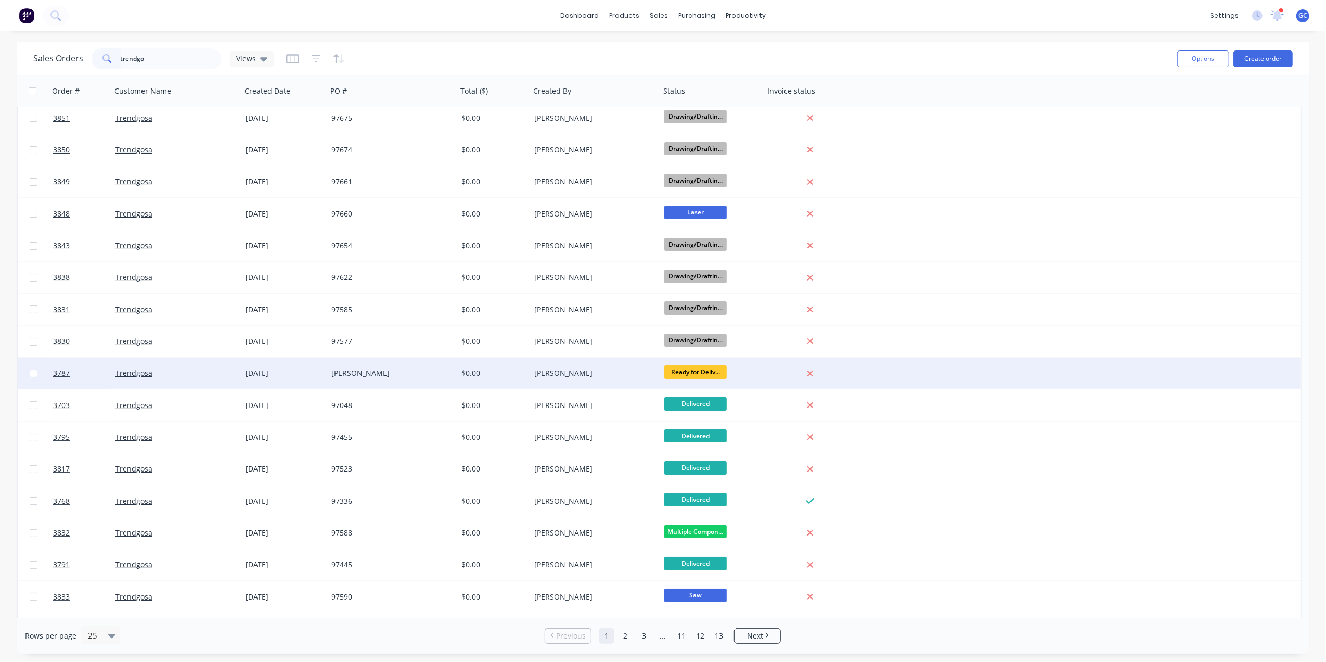  What do you see at coordinates (61, 150) in the screenshot?
I see `span: 3850` at bounding box center [61, 150].